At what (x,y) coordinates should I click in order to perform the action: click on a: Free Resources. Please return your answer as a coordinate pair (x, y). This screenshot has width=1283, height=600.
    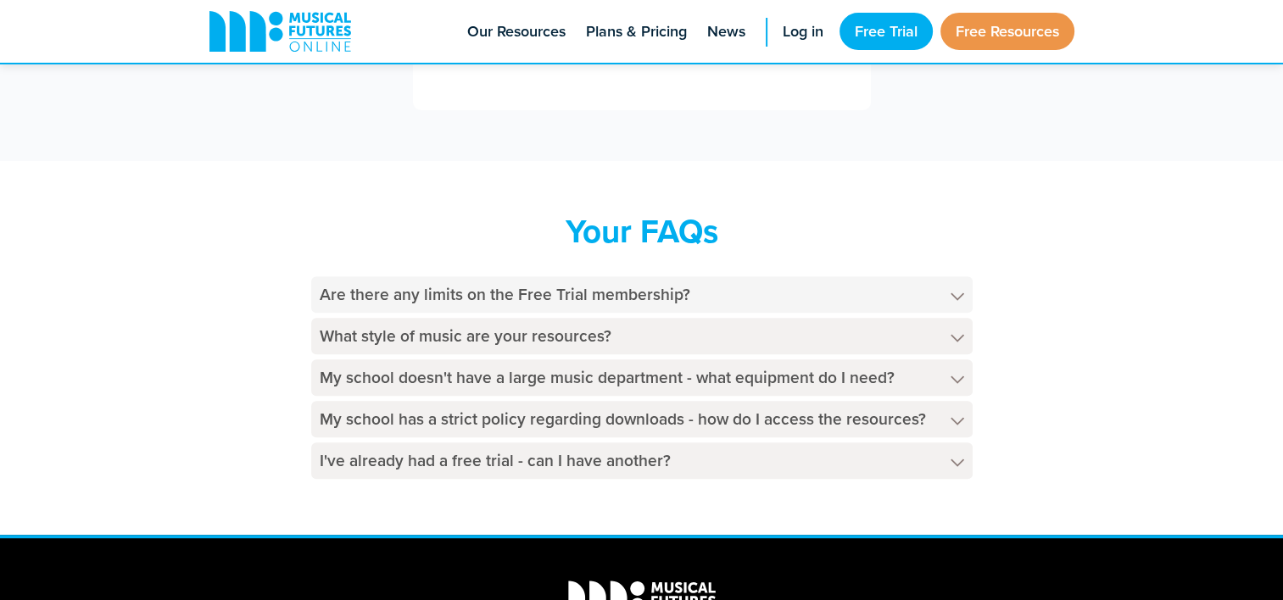
    Looking at the image, I should click on (1007, 31).